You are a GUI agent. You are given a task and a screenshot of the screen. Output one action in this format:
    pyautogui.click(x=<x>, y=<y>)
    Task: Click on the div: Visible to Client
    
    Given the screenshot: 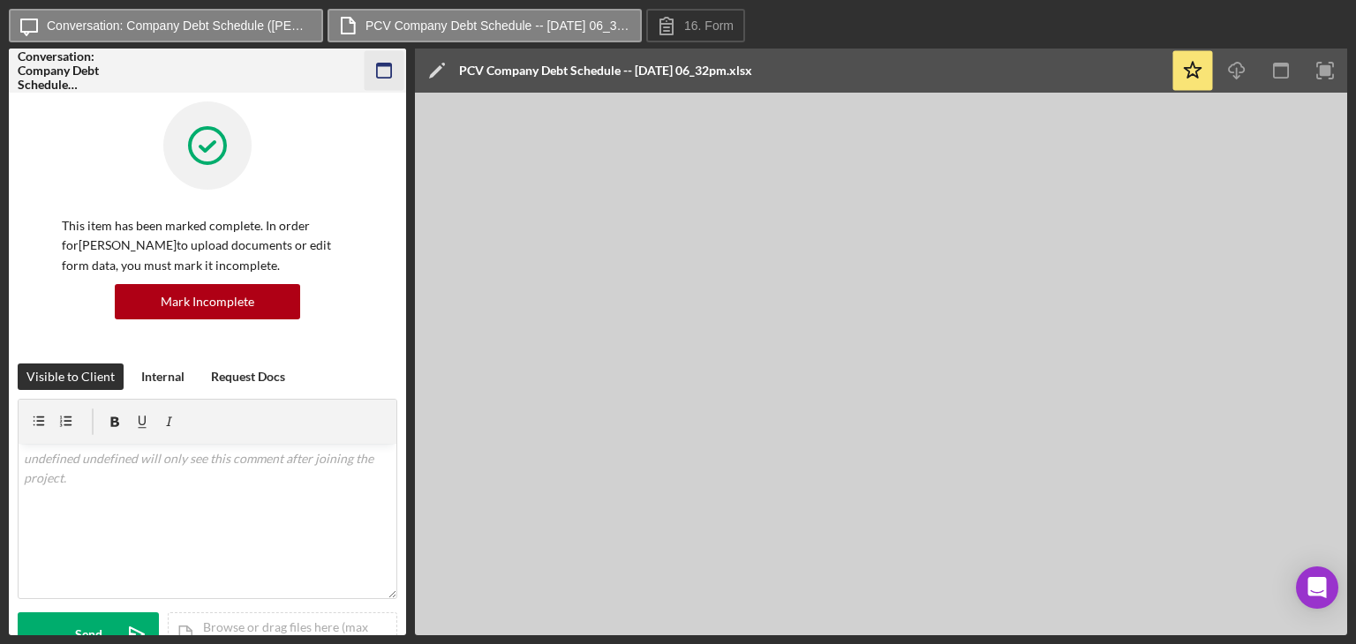 What is the action you would take?
    pyautogui.click(x=71, y=377)
    